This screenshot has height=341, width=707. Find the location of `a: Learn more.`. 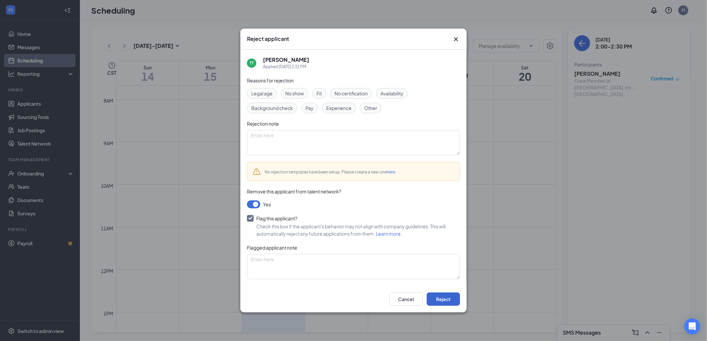

a: Learn more. is located at coordinates (389, 234).